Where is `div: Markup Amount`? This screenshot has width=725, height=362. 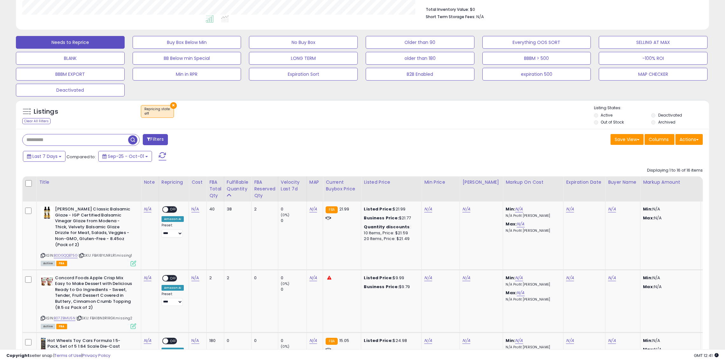 div: Markup Amount is located at coordinates (671, 182).